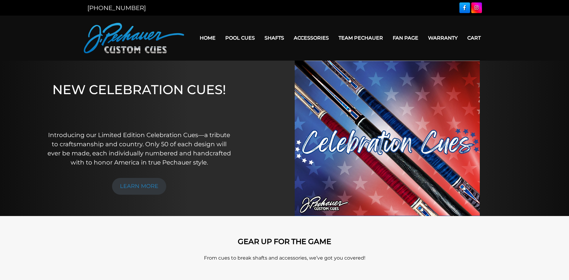 This screenshot has width=569, height=280. I want to click on a: Team Pechauer, so click(361, 38).